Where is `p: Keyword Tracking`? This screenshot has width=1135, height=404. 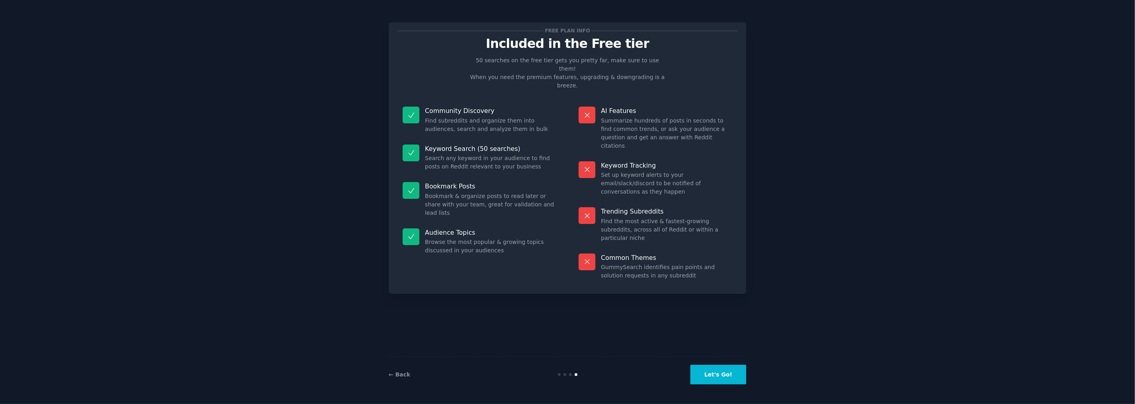 p: Keyword Tracking is located at coordinates (666, 165).